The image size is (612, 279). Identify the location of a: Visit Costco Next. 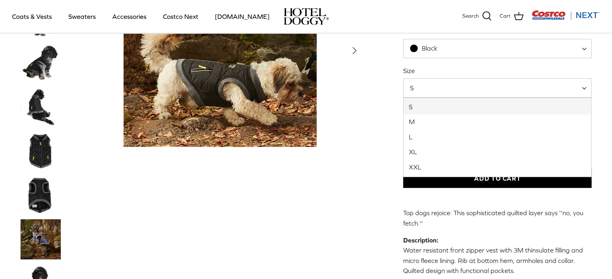
(565, 18).